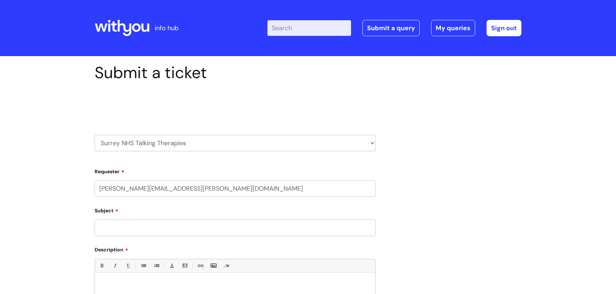  Describe the element at coordinates (101, 266) in the screenshot. I see `a: Bold (Ctrl-B)` at that location.